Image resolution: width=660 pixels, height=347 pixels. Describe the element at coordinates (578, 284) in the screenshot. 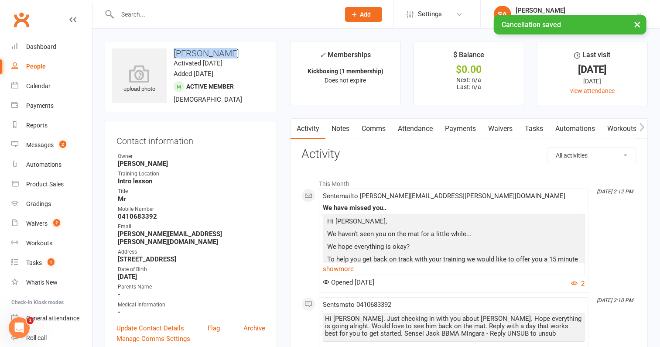

I see `button: 2` at that location.